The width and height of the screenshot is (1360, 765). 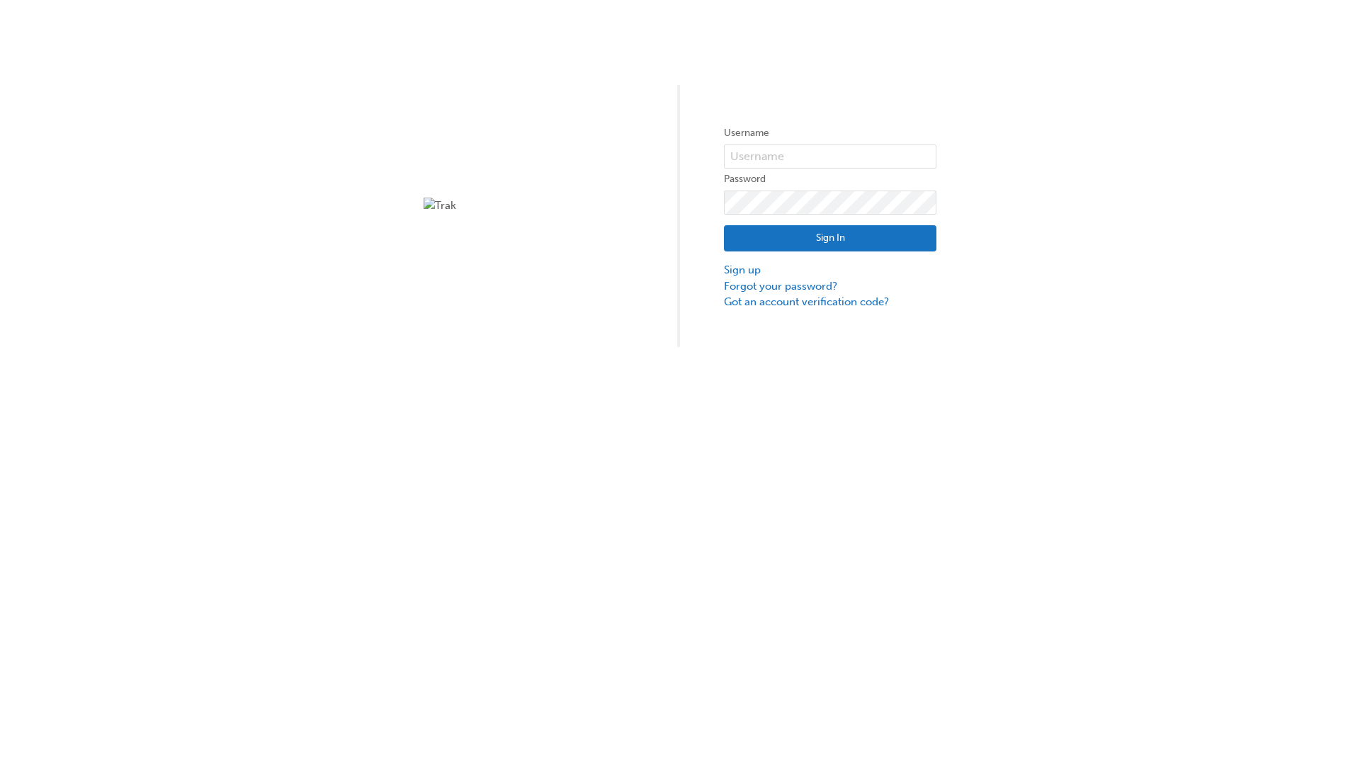 I want to click on label: Username, so click(x=830, y=133).